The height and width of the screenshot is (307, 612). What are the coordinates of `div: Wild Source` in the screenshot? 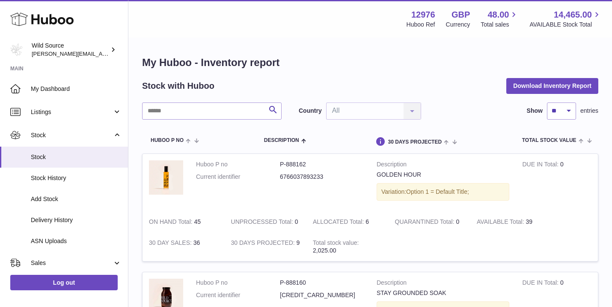 It's located at (70, 50).